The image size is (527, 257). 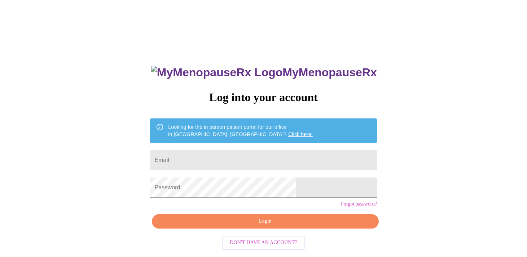 I want to click on h3: MyMenopauseRx, so click(x=264, y=72).